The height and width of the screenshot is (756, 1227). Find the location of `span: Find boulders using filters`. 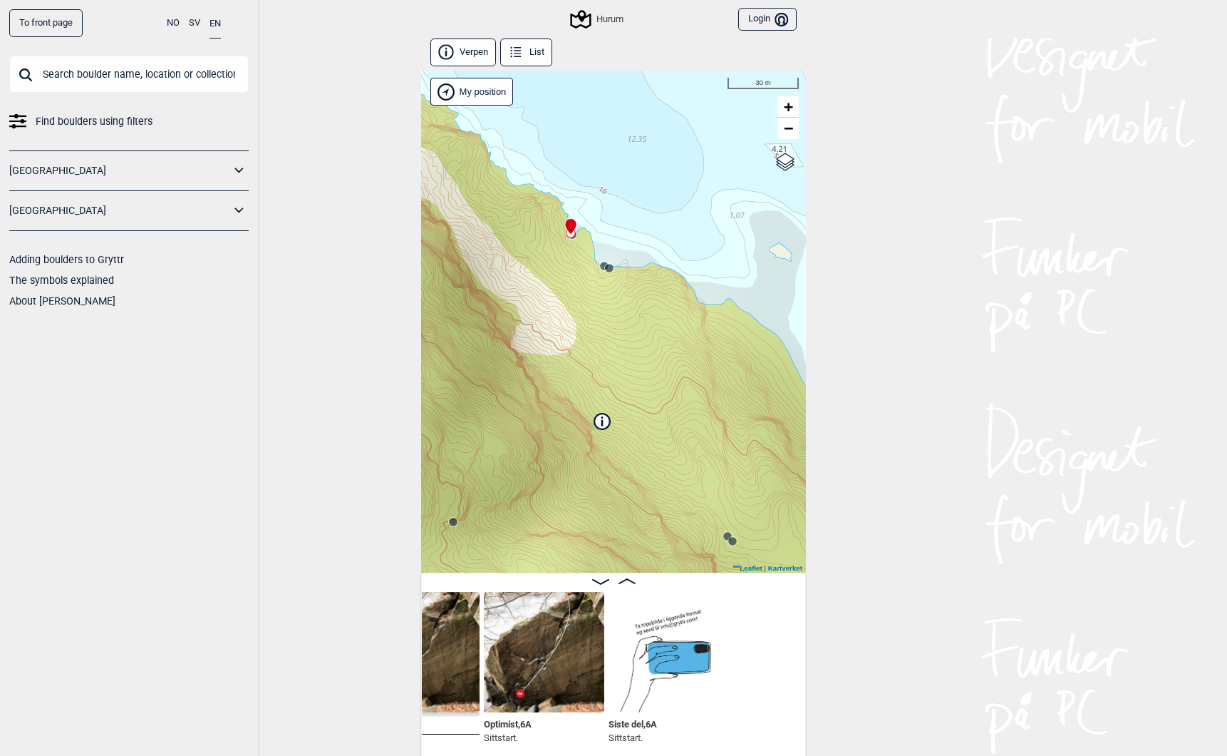

span: Find boulders using filters is located at coordinates (94, 121).